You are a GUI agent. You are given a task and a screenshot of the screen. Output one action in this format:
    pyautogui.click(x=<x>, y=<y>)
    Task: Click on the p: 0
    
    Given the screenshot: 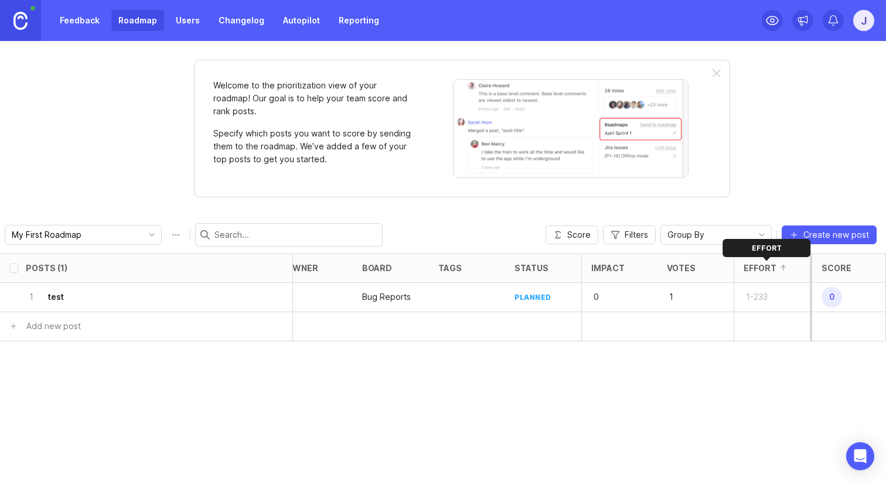 What is the action you would take?
    pyautogui.click(x=609, y=297)
    